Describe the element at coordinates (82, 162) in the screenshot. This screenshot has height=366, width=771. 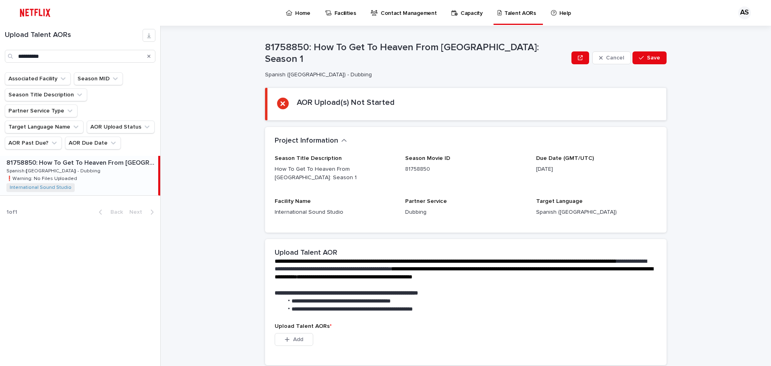
I see `p: 81758850: How To Get To Heaven From Belfast: Season 1` at that location.